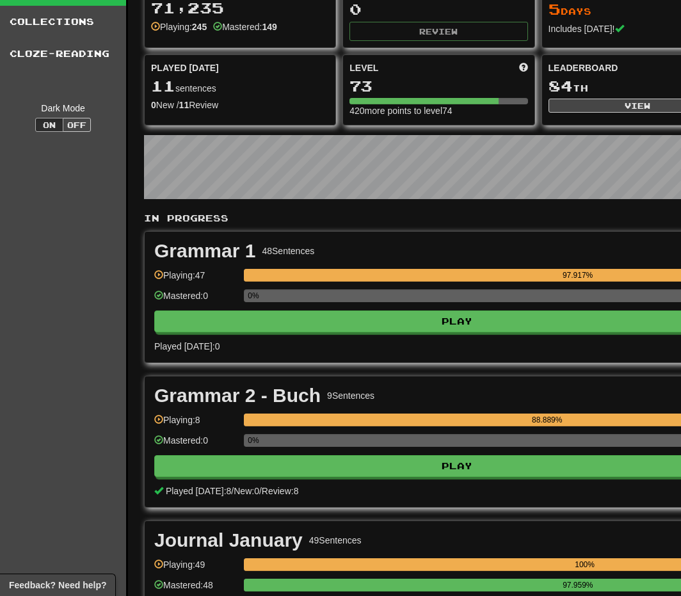 Image resolution: width=681 pixels, height=596 pixels. What do you see at coordinates (196, 568) in the screenshot?
I see `div: Playing: 49` at bounding box center [196, 568].